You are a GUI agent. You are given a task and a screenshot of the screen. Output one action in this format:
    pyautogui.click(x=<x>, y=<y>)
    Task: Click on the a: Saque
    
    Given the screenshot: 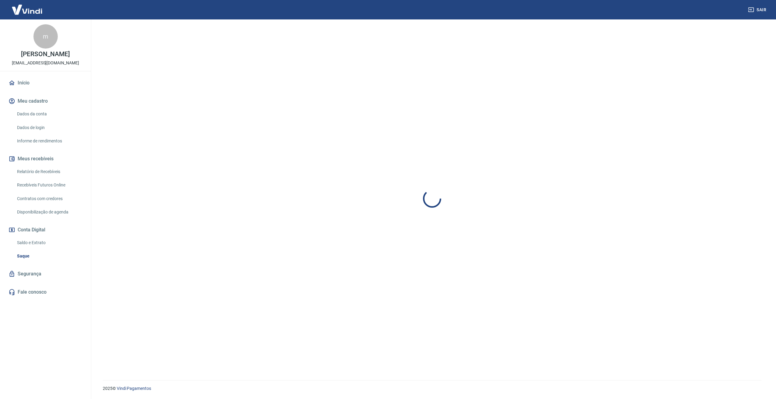 What is the action you would take?
    pyautogui.click(x=49, y=256)
    